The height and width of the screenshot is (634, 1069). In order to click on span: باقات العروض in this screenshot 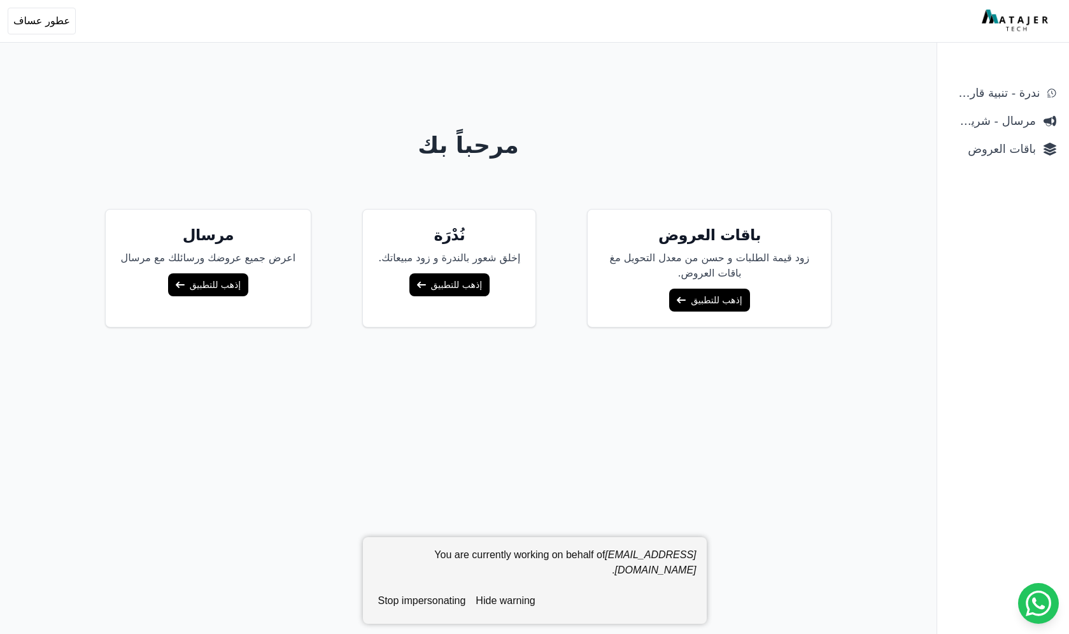, I will do `click(993, 149)`.